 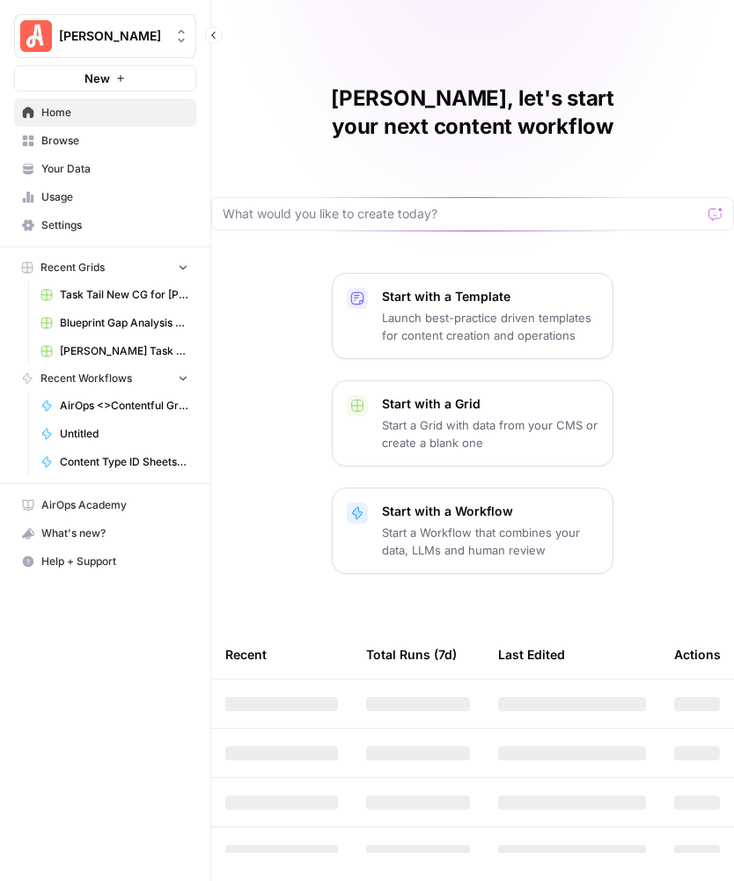 I want to click on a: Blueprint Gap Analysis Grid, so click(x=114, y=323).